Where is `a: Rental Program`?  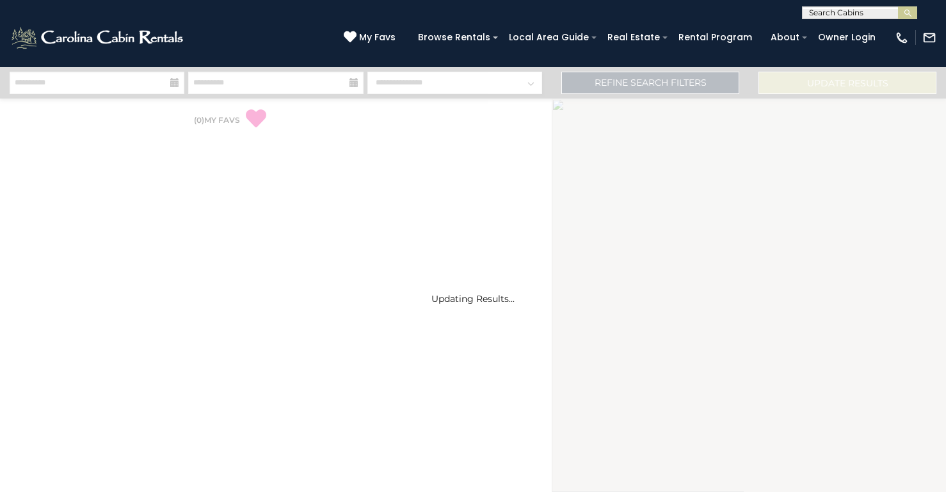
a: Rental Program is located at coordinates (715, 37).